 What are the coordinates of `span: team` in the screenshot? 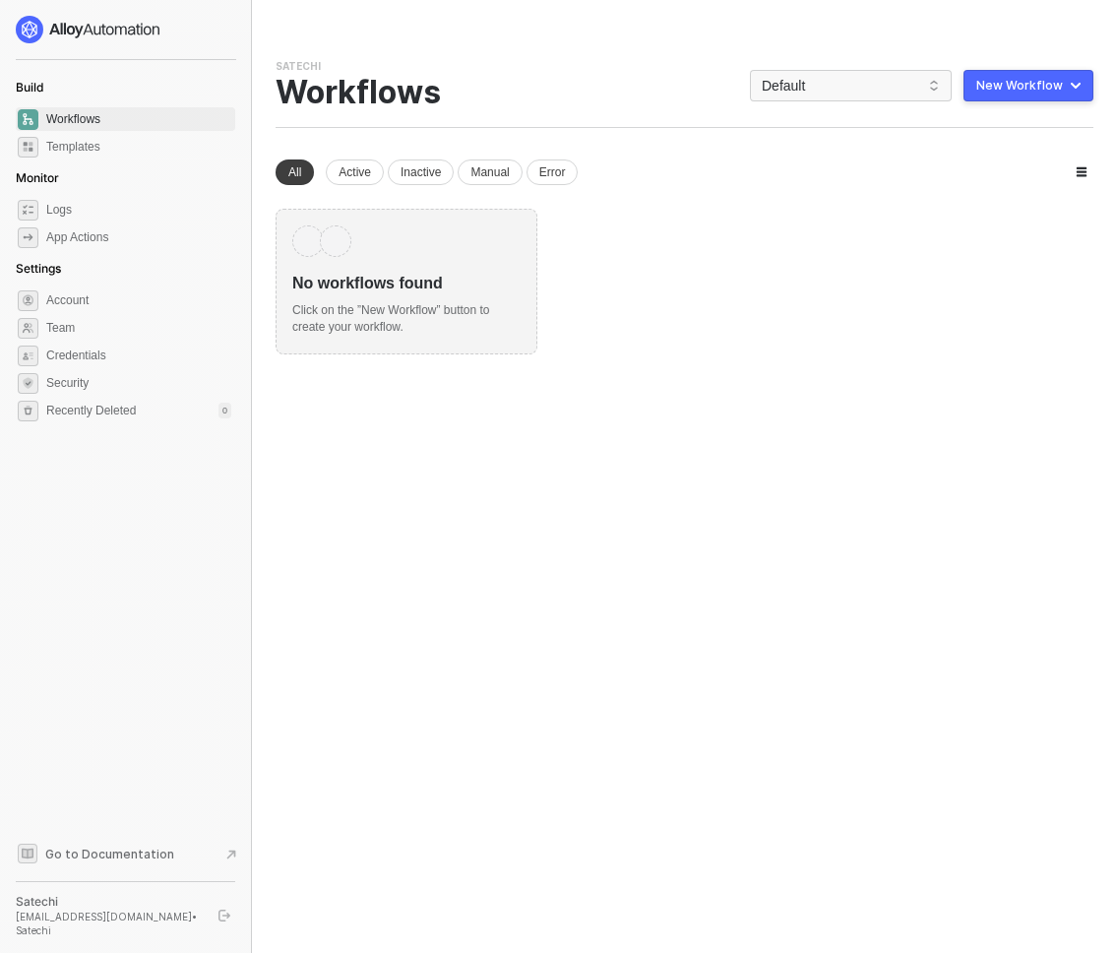 It's located at (28, 328).